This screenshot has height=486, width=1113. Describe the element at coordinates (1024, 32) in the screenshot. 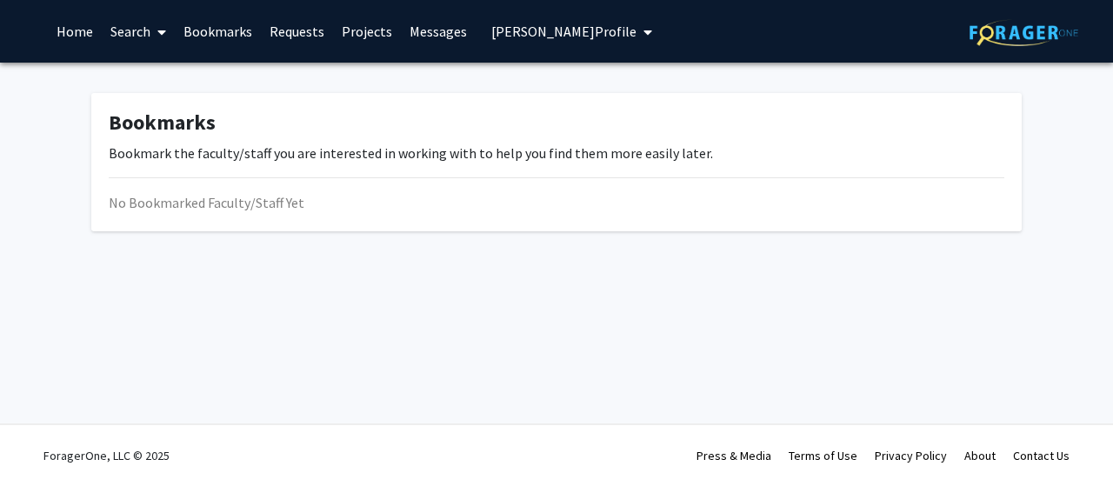

I see `img: ForagerOne Logo` at that location.